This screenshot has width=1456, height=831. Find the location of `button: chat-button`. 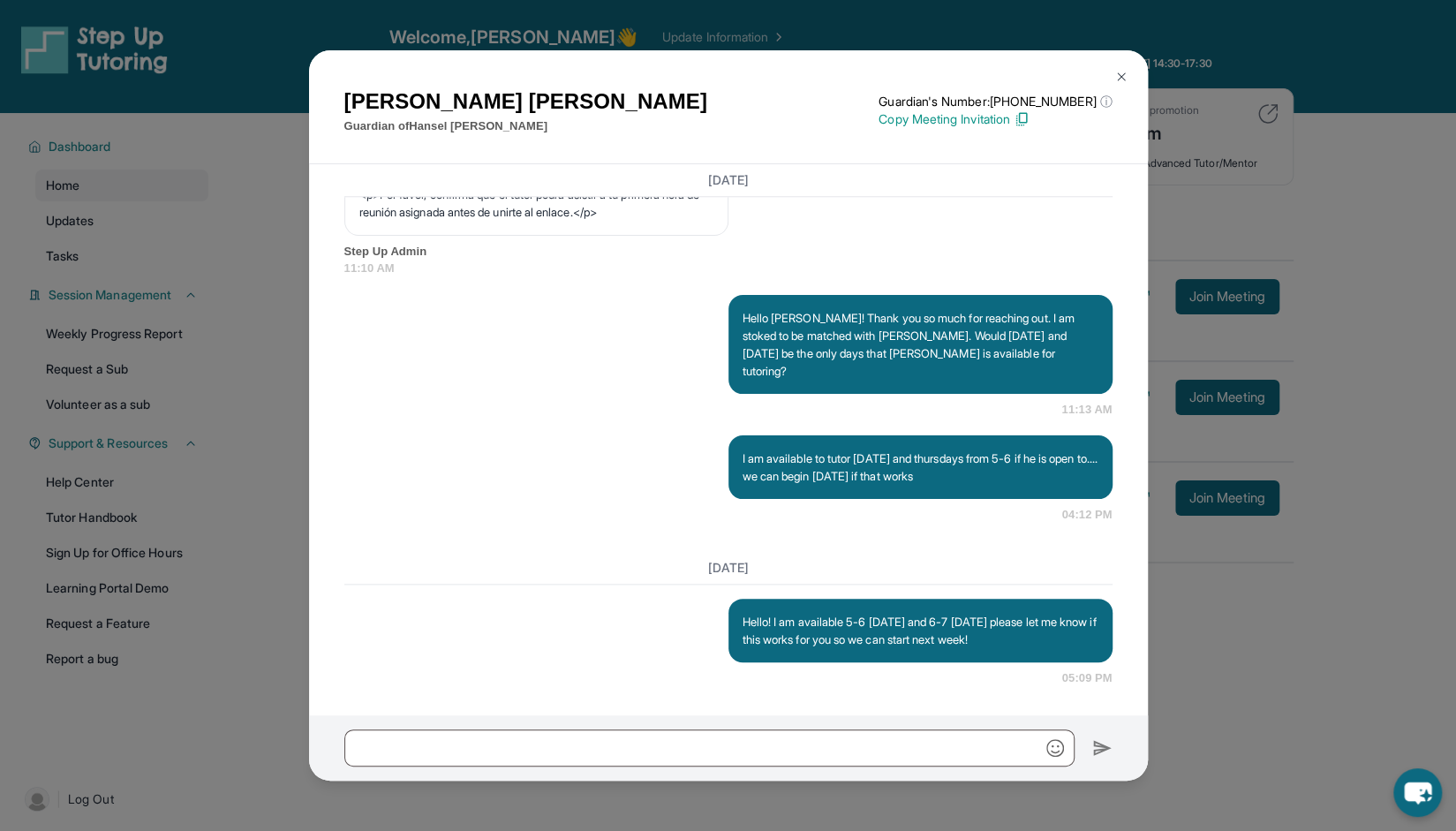

button: chat-button is located at coordinates (1417, 793).